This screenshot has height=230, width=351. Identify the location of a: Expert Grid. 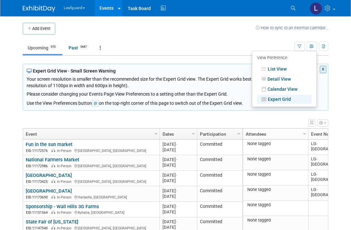
(285, 99).